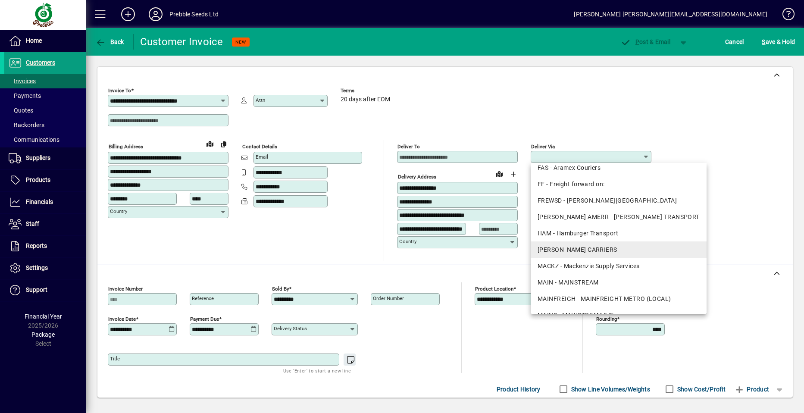 This screenshot has width=804, height=413. I want to click on button: Back, so click(109, 42).